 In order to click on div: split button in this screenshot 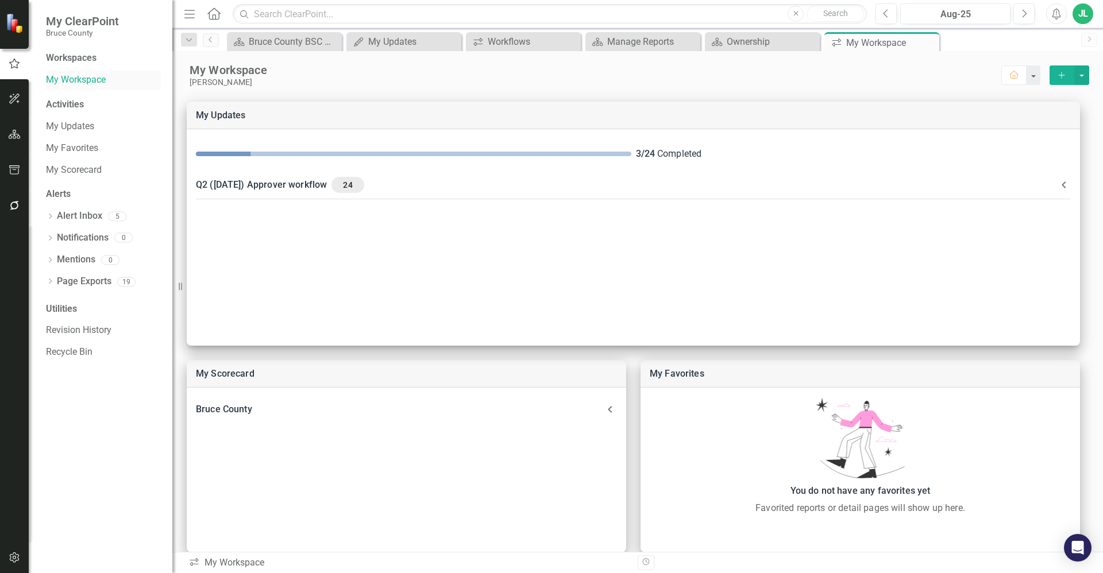, I will do `click(1069, 75)`.